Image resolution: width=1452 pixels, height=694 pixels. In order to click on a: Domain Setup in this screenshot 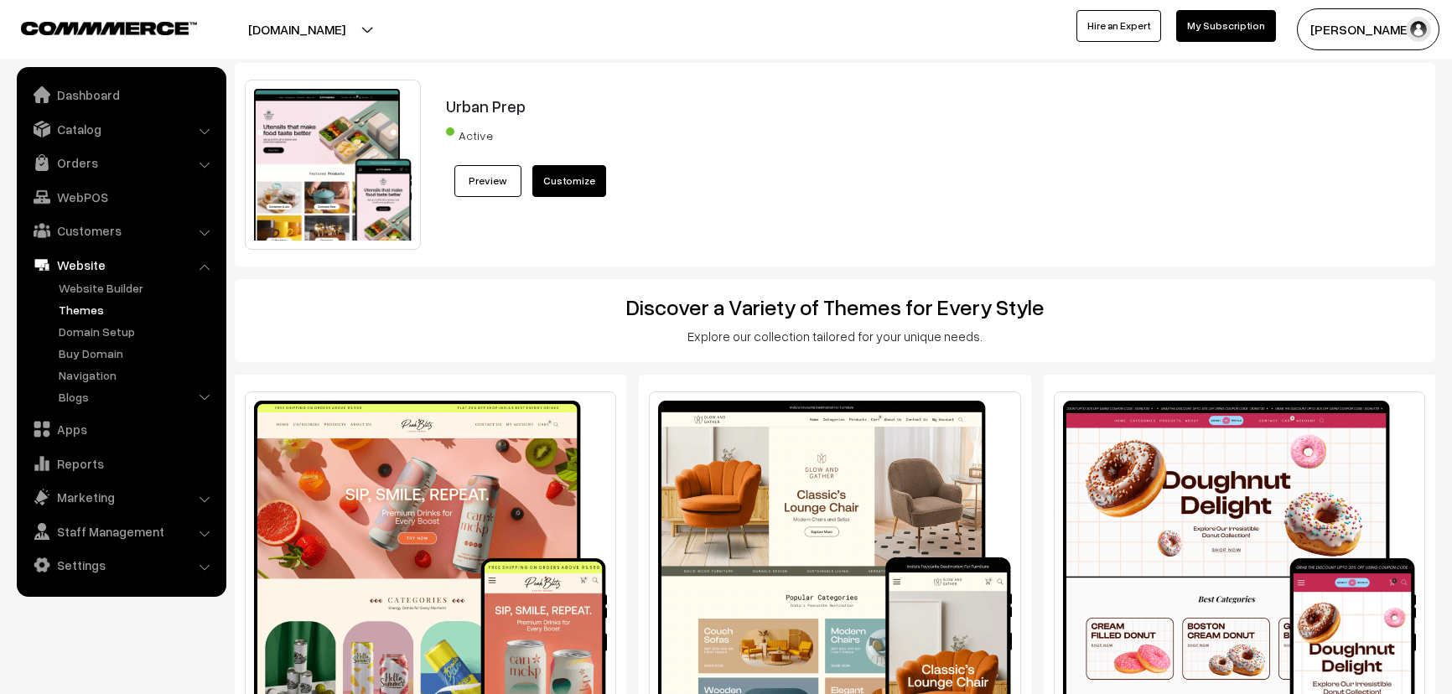, I will do `click(137, 331)`.